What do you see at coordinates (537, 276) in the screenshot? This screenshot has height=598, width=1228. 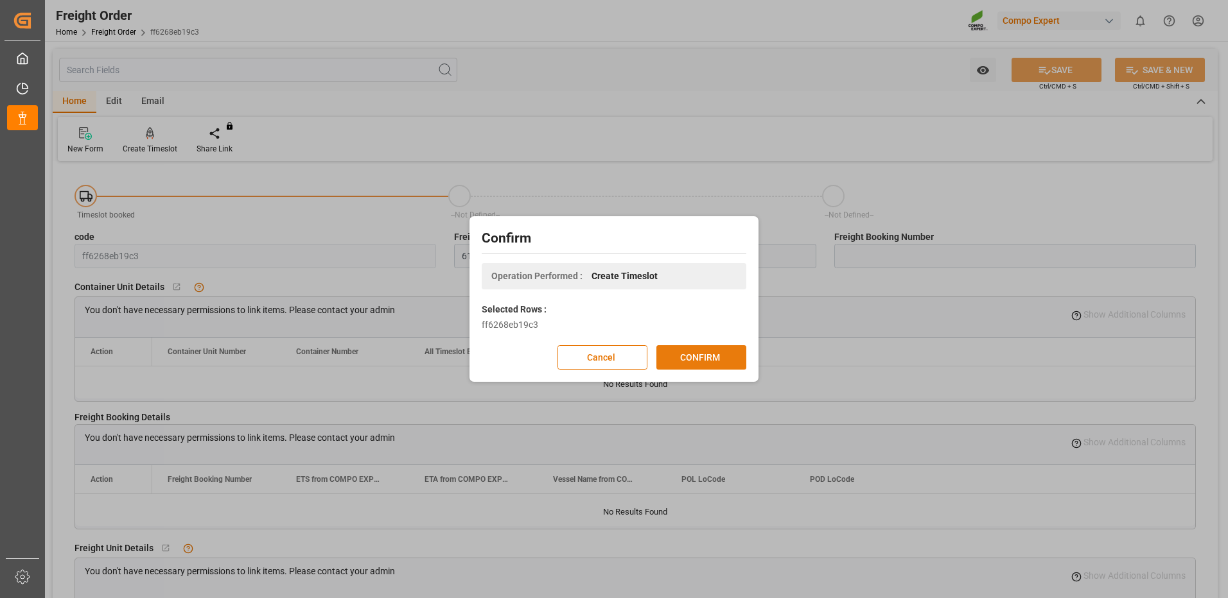 I see `span: Operation Performed :` at bounding box center [537, 276].